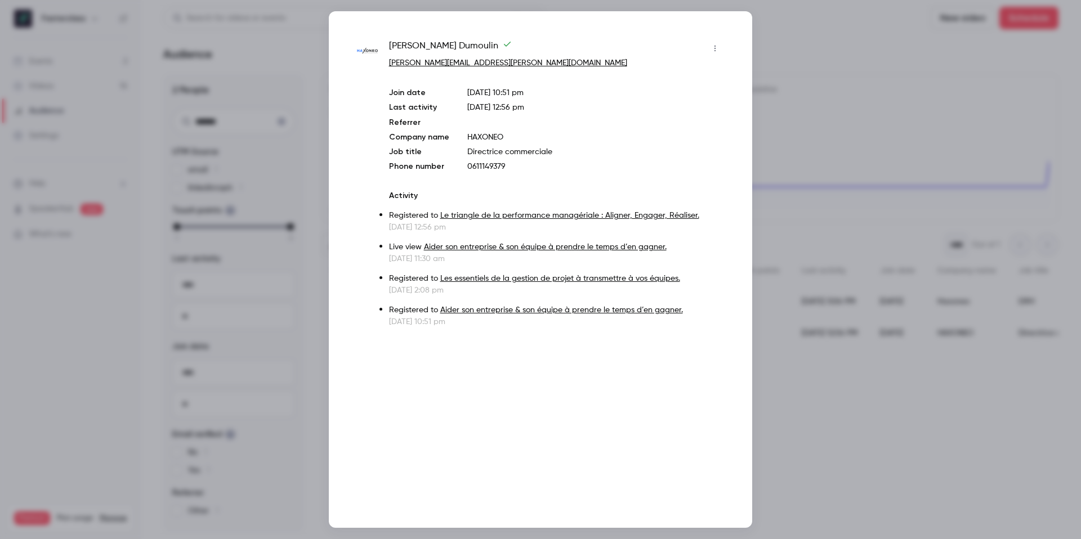 The image size is (1081, 539). Describe the element at coordinates (560, 279) in the screenshot. I see `a: Les essentiels de la gestion de projet à transmettre à vos équipes.` at that location.